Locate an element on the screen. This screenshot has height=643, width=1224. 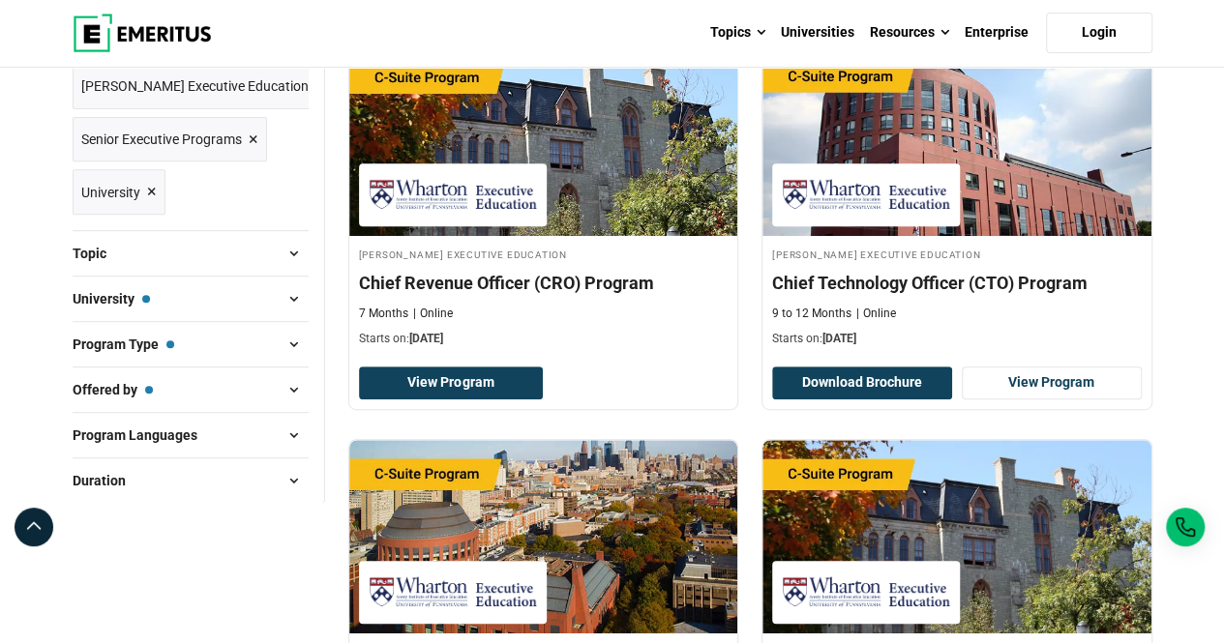
span: Offered by is located at coordinates (112, 390).